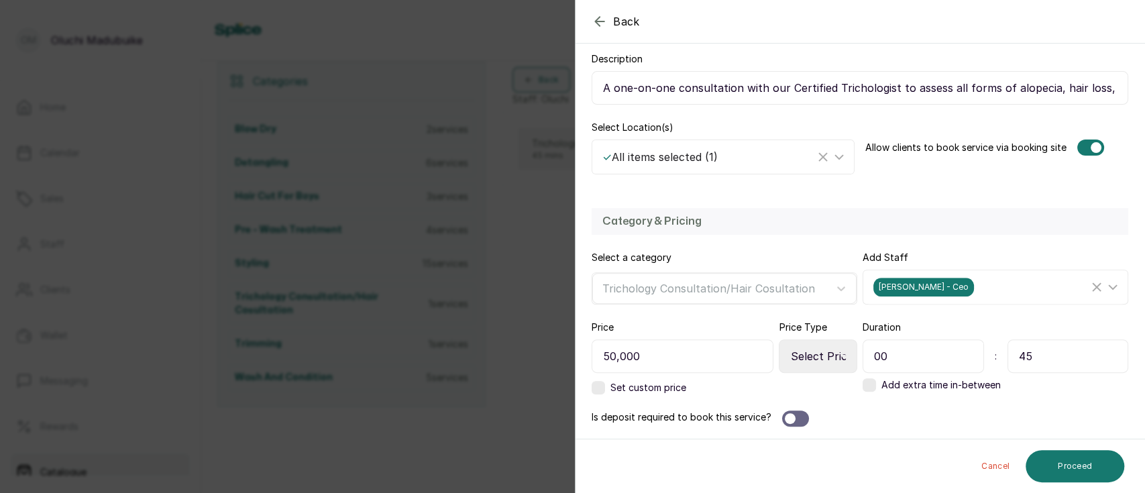 The width and height of the screenshot is (1145, 493). What do you see at coordinates (885, 258) in the screenshot?
I see `label: Add Staff` at bounding box center [885, 258].